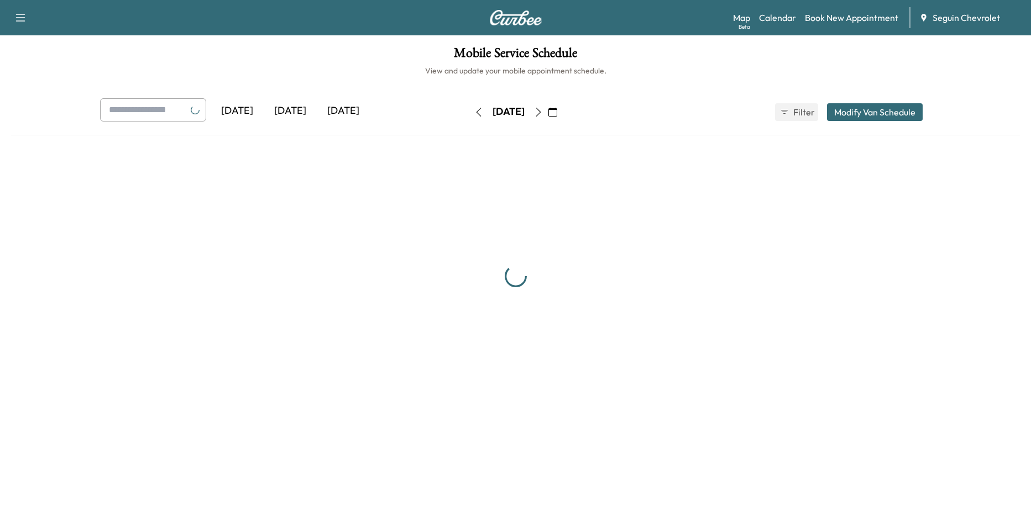 The height and width of the screenshot is (528, 1031). What do you see at coordinates (515, 56) in the screenshot?
I see `h1: Mobile Service Schedule` at bounding box center [515, 56].